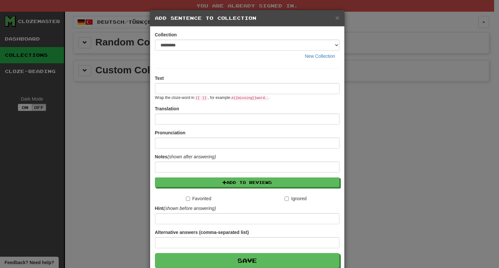 The image size is (499, 268). Describe the element at coordinates (247, 18) in the screenshot. I see `h5: Add Sentence to Collection` at that location.